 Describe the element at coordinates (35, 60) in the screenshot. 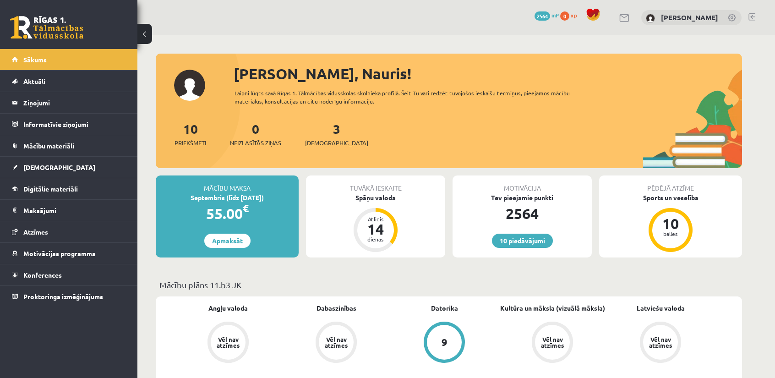

I see `span: Sākums` at that location.